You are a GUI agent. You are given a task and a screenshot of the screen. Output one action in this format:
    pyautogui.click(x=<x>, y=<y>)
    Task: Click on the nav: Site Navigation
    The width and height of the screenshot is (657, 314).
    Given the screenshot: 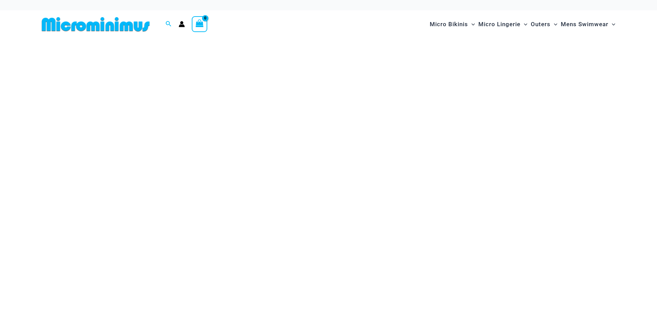 What is the action you would take?
    pyautogui.click(x=522, y=24)
    